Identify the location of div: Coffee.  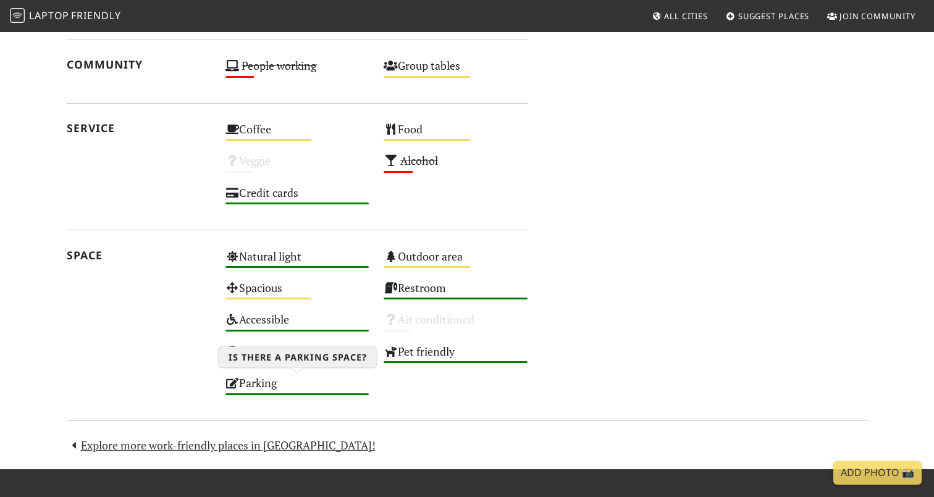
(297, 135).